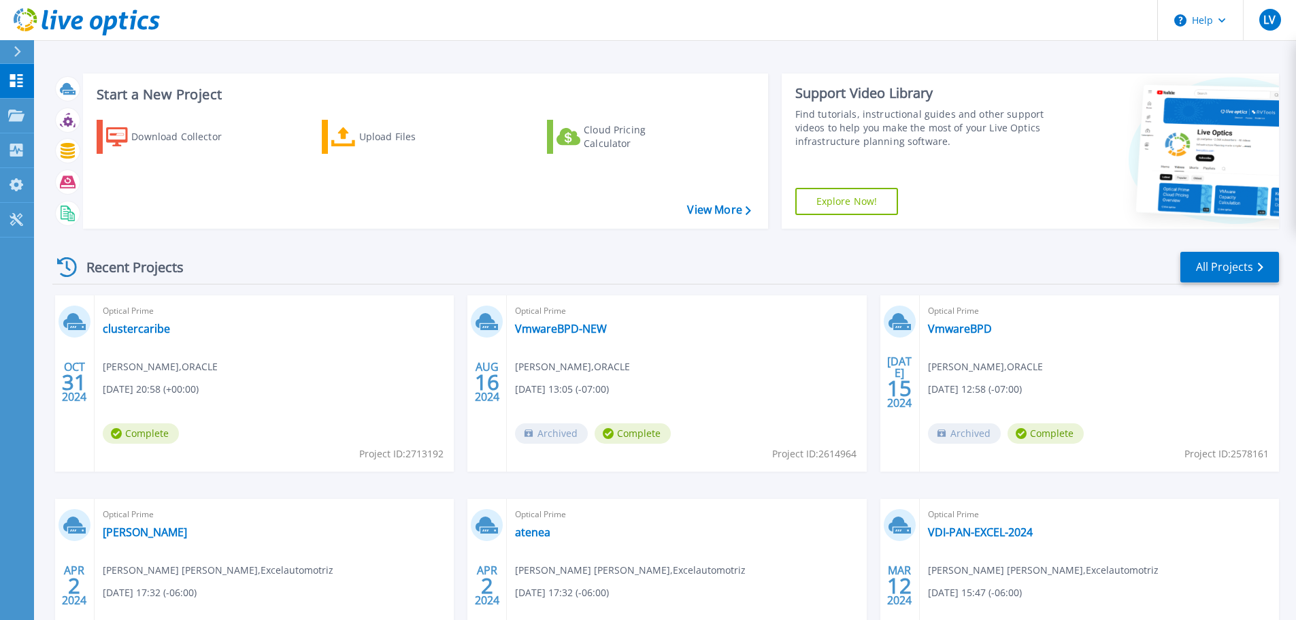 This screenshot has height=620, width=1296. What do you see at coordinates (487, 382) in the screenshot?
I see `div: AUG 2024` at bounding box center [487, 382].